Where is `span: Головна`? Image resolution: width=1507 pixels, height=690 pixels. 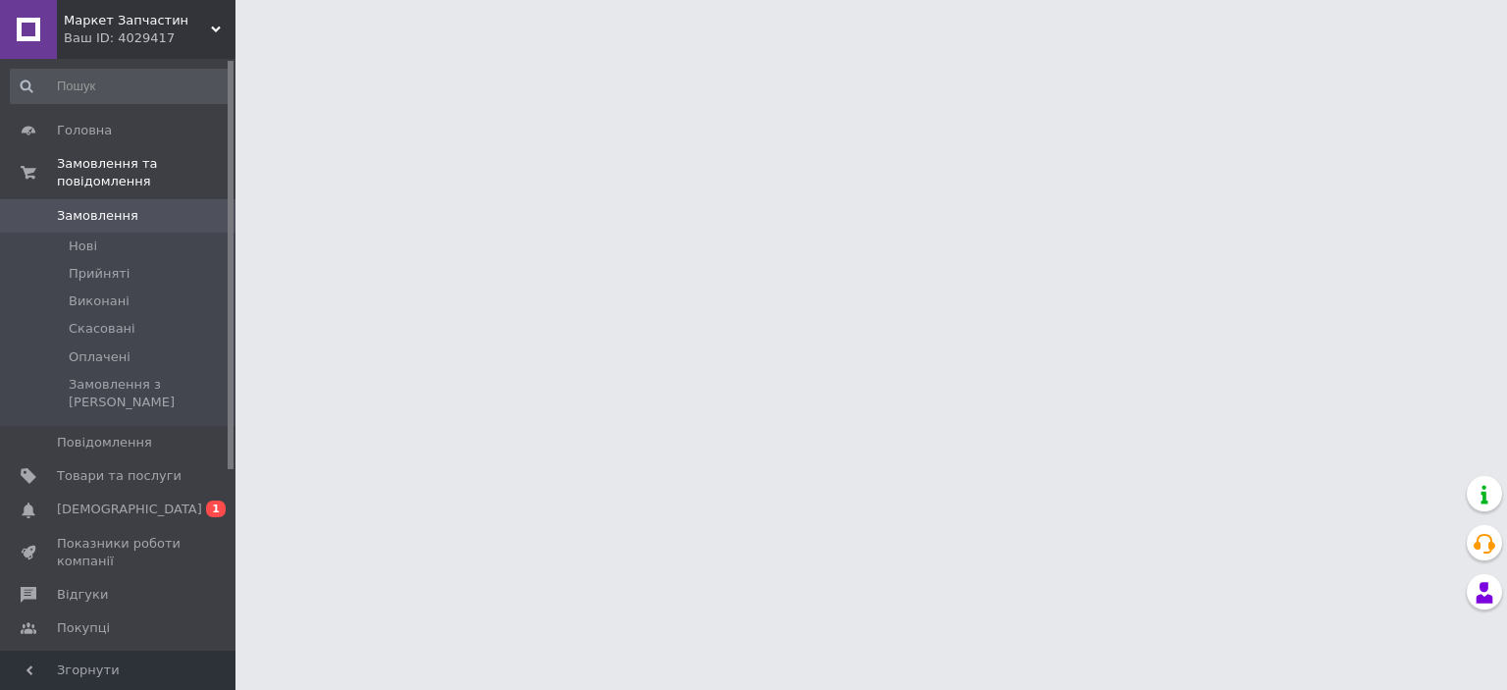
span: Головна is located at coordinates (84, 131).